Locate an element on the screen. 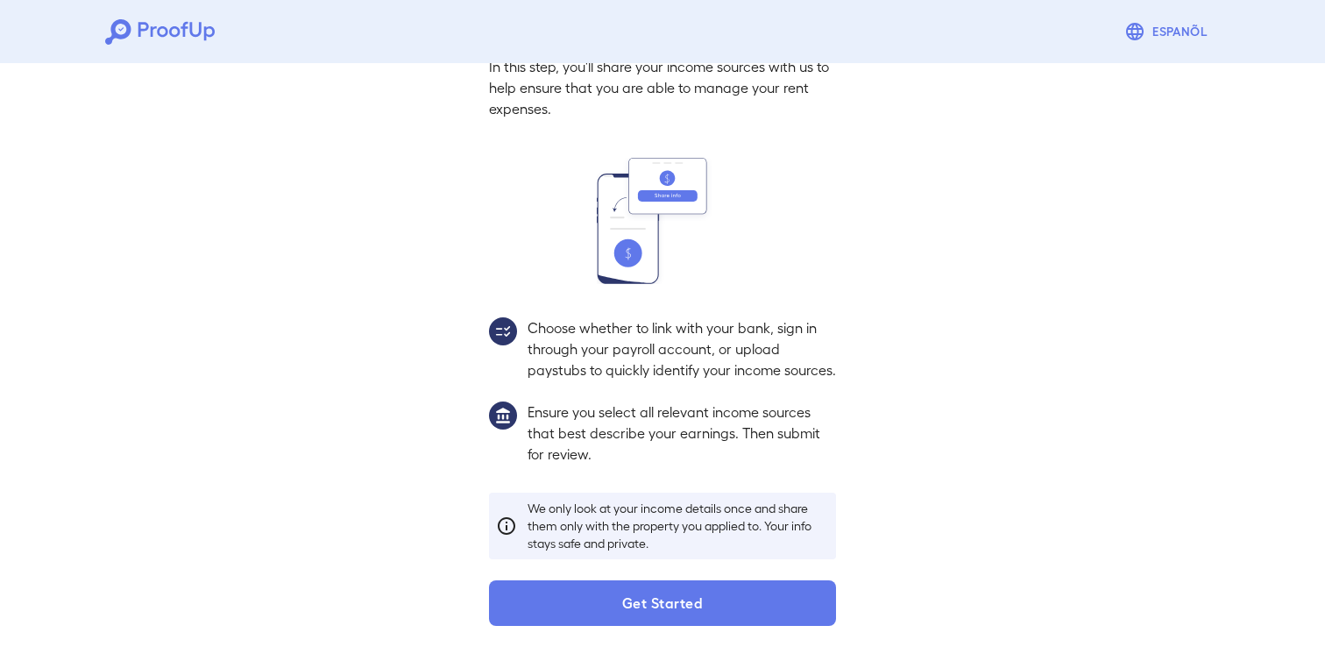  img: group1.svg is located at coordinates (503, 415).